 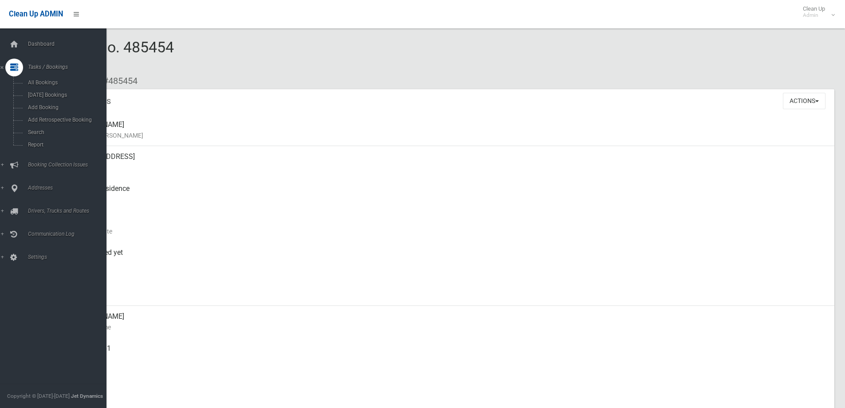 I want to click on small: Mobile, so click(x=449, y=359).